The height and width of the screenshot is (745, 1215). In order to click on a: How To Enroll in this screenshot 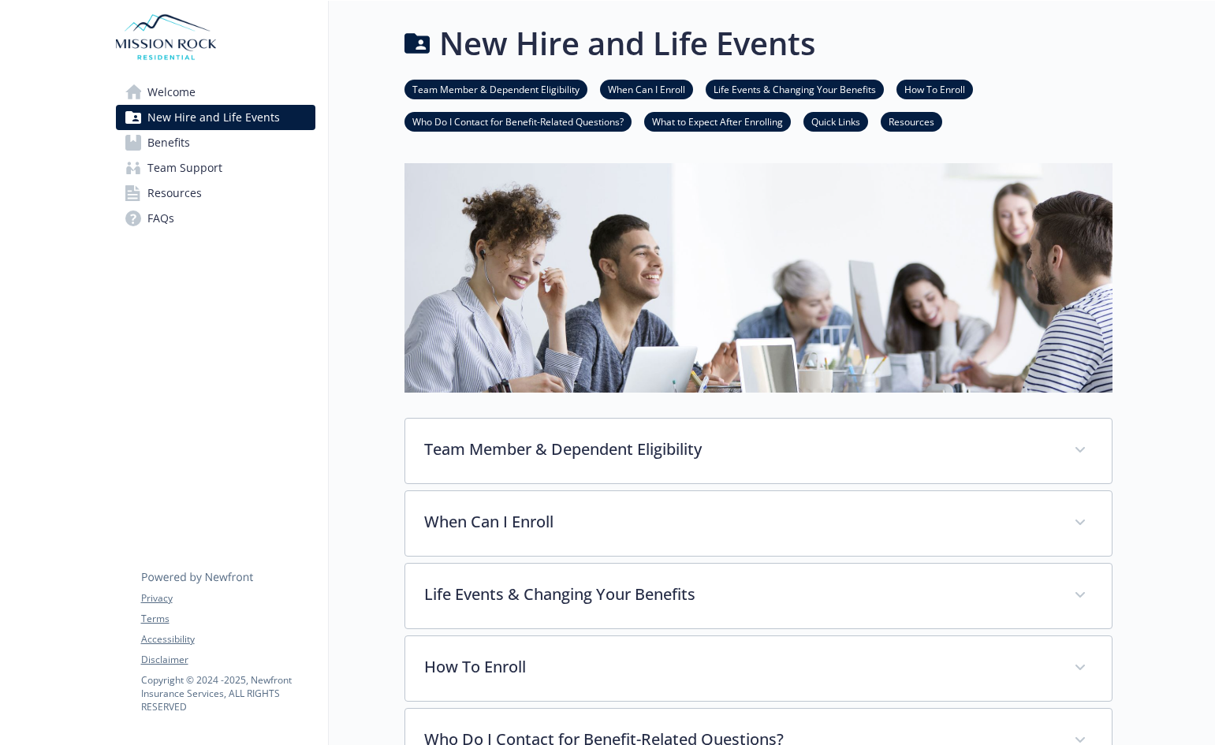, I will do `click(934, 88)`.